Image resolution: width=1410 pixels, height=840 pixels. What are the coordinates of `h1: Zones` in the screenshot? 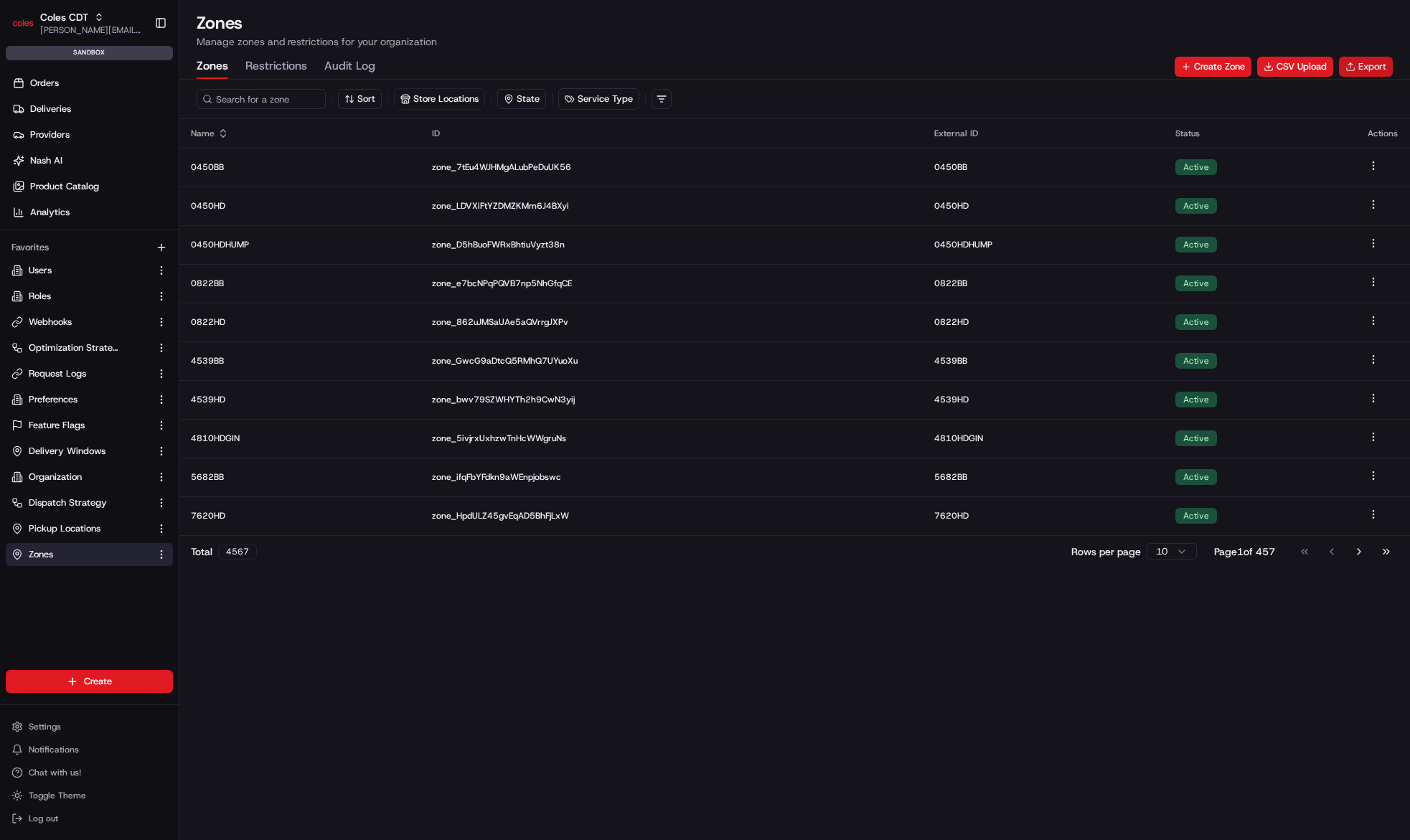 It's located at (795, 23).